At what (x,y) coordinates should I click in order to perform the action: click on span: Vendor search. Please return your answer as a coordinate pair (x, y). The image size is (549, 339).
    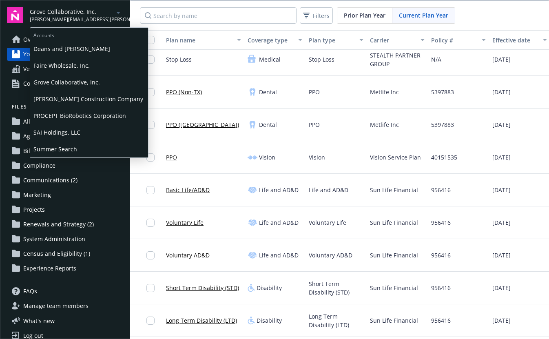
    Looking at the image, I should click on (43, 69).